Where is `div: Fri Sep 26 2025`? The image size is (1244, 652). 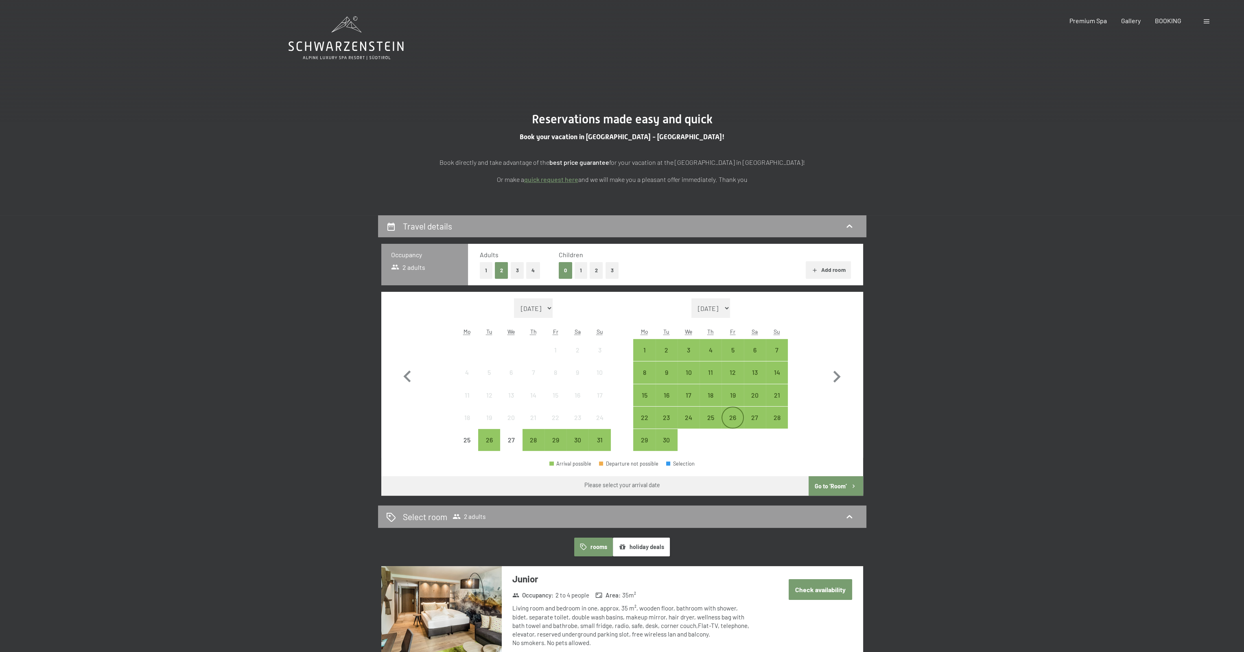 div: Fri Sep 26 2025 is located at coordinates (733, 418).